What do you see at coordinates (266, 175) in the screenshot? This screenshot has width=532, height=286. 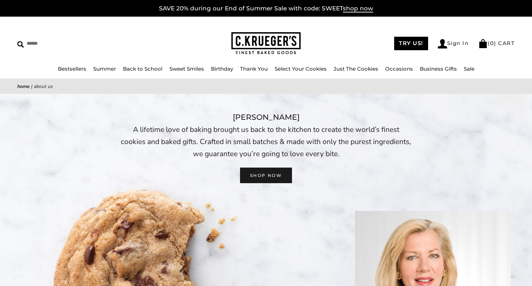 I see `a: SHOP NOW` at bounding box center [266, 175].